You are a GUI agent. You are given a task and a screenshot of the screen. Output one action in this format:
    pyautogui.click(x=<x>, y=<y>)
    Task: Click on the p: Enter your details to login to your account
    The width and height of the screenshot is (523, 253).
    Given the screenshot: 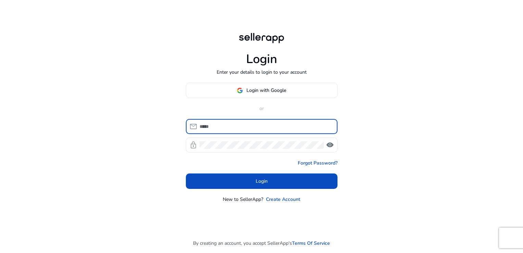 What is the action you would take?
    pyautogui.click(x=262, y=72)
    